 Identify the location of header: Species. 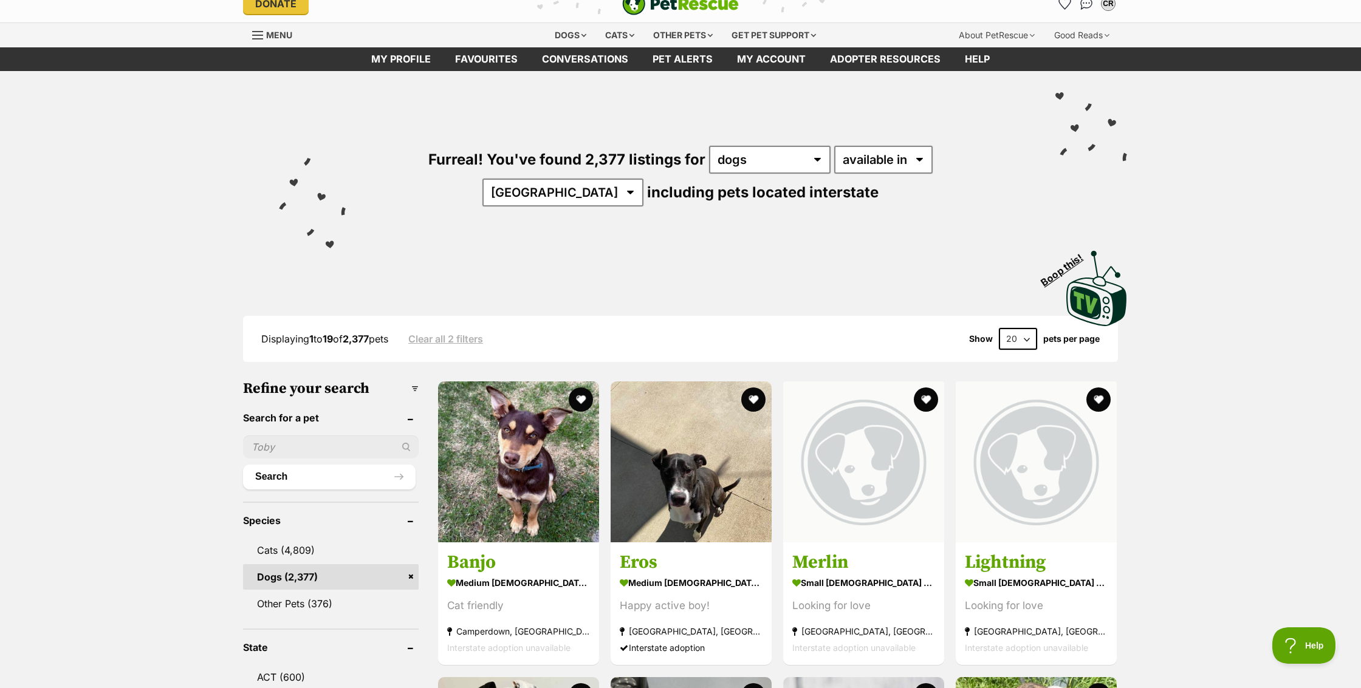
(330, 521).